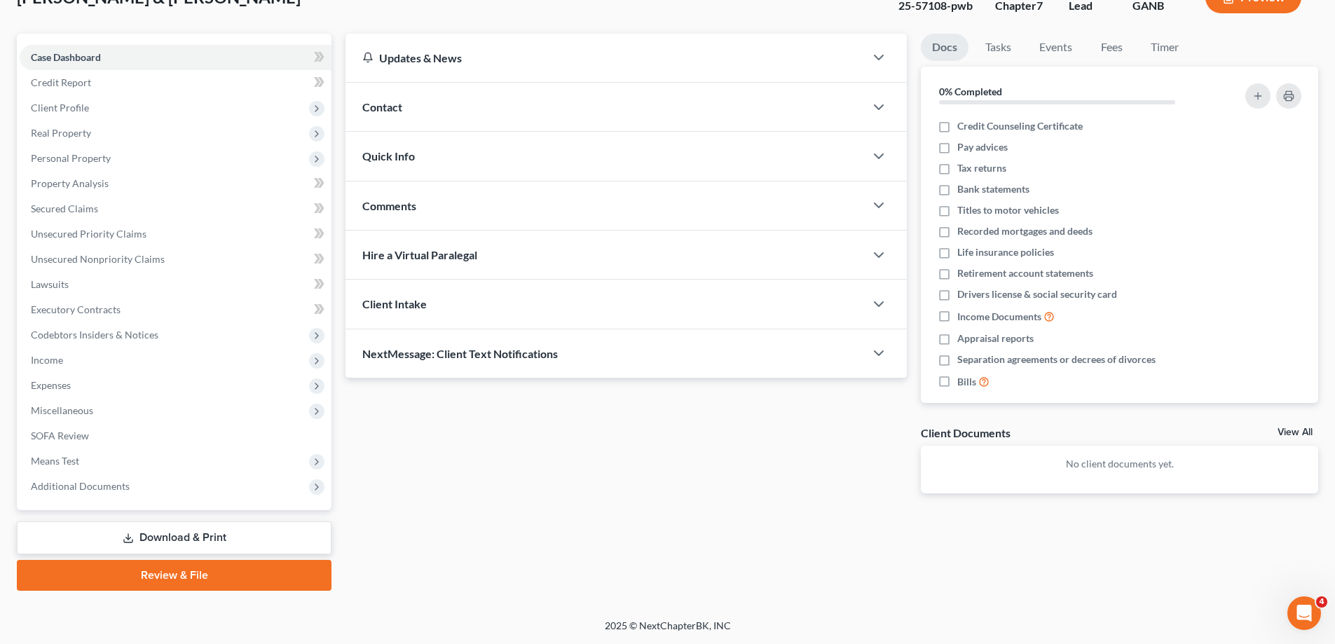 The height and width of the screenshot is (644, 1335). What do you see at coordinates (175, 57) in the screenshot?
I see `a: Case Dashboard` at bounding box center [175, 57].